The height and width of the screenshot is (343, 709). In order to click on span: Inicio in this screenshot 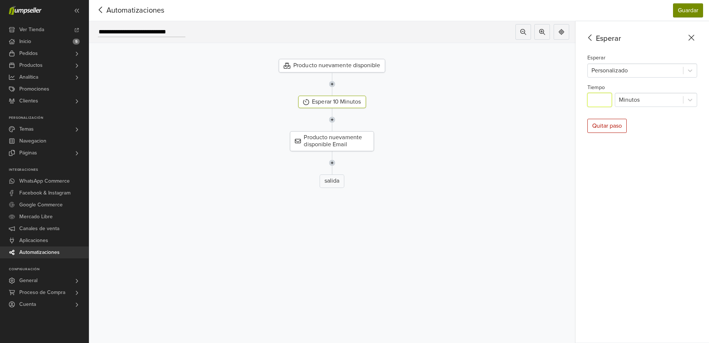, I will do `click(25, 42)`.